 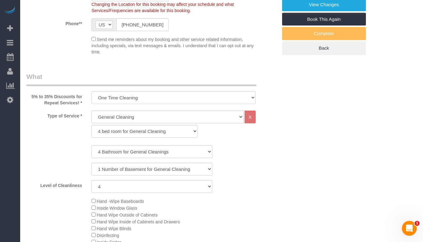 I want to click on span: Send me reminders about my booking and other service related information, including specials, via..., so click(x=172, y=46).